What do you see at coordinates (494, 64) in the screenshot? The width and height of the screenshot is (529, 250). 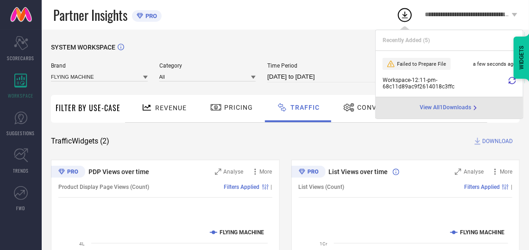 I see `span: a few seconds ago` at bounding box center [494, 64].